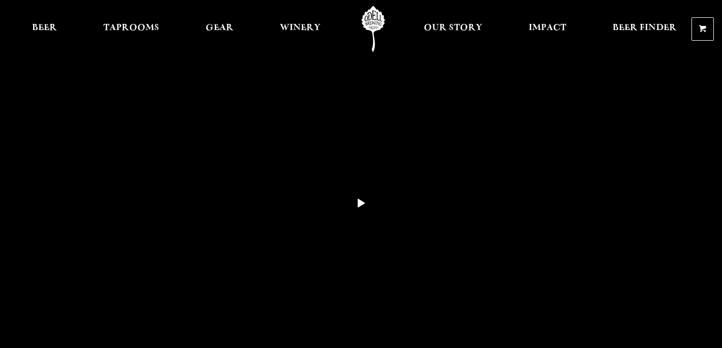 This screenshot has width=722, height=348. I want to click on a: Impact, so click(547, 29).